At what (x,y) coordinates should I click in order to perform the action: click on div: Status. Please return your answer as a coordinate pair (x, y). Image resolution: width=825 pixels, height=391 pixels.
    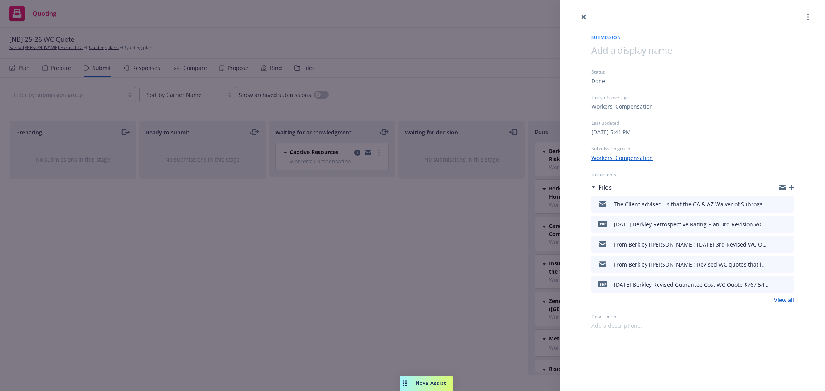
    Looking at the image, I should click on (692, 72).